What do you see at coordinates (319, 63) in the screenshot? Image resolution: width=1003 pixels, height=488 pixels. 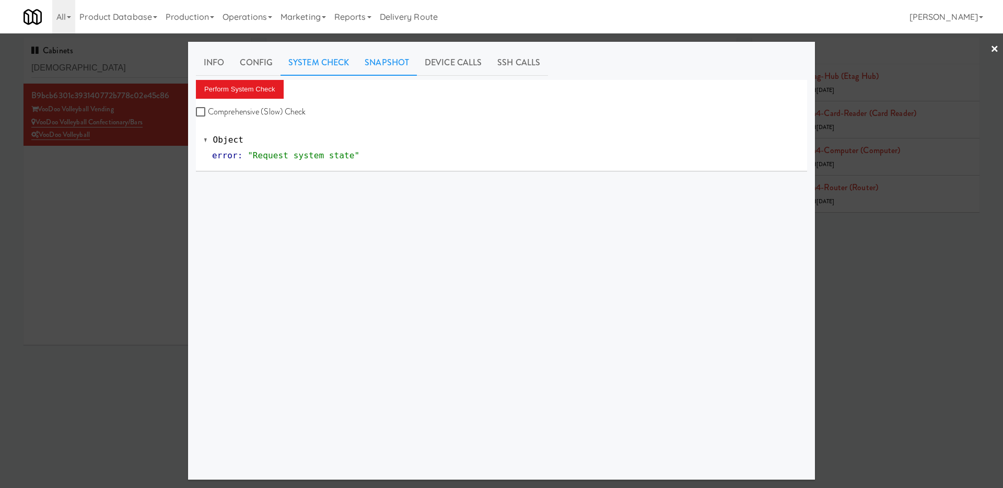 I see `a: System Check` at bounding box center [319, 63].